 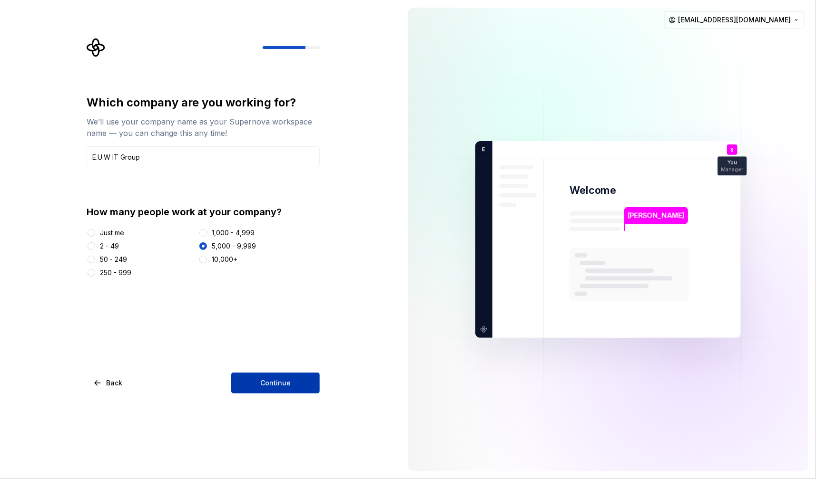 What do you see at coordinates (113, 260) in the screenshot?
I see `div: 50 - 249` at bounding box center [113, 260].